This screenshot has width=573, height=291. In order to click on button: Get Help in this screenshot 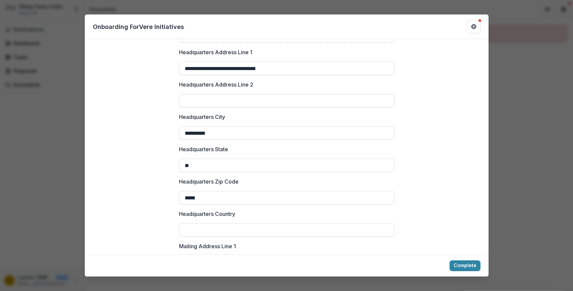, I will do `click(474, 27)`.